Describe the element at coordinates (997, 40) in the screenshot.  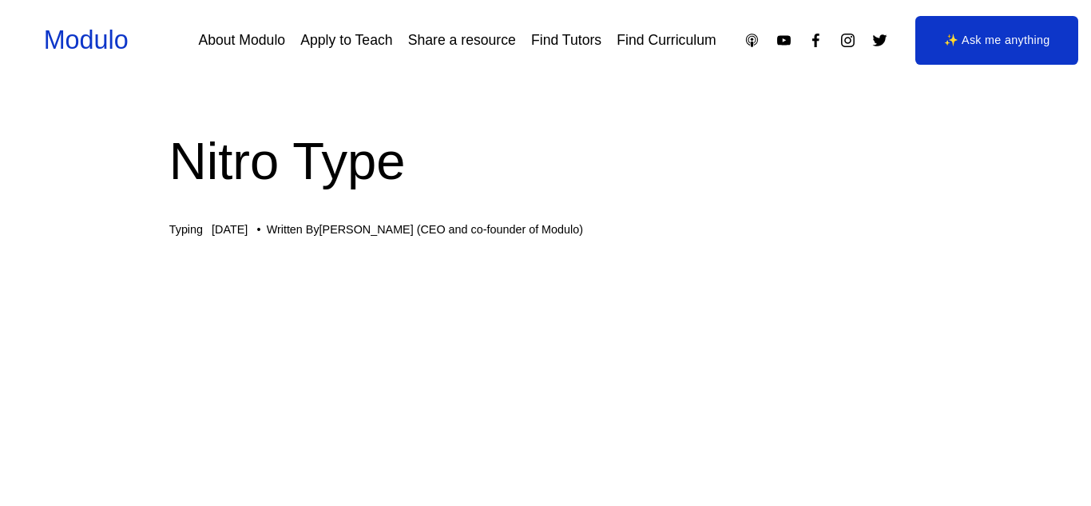
I see `a: ✨ Ask me anything` at that location.